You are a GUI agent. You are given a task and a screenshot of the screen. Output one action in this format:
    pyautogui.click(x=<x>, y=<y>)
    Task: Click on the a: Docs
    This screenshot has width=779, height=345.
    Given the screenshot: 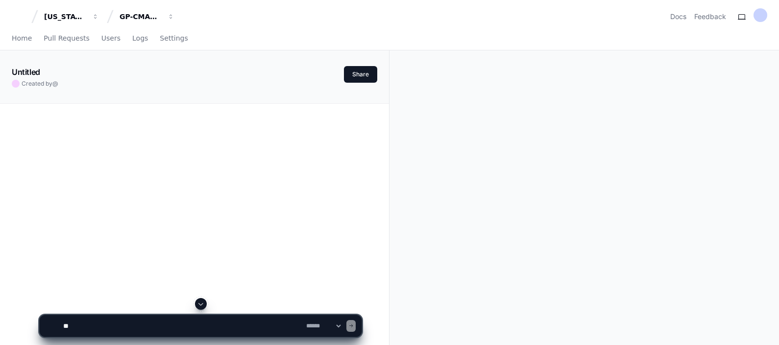 What is the action you would take?
    pyautogui.click(x=678, y=17)
    